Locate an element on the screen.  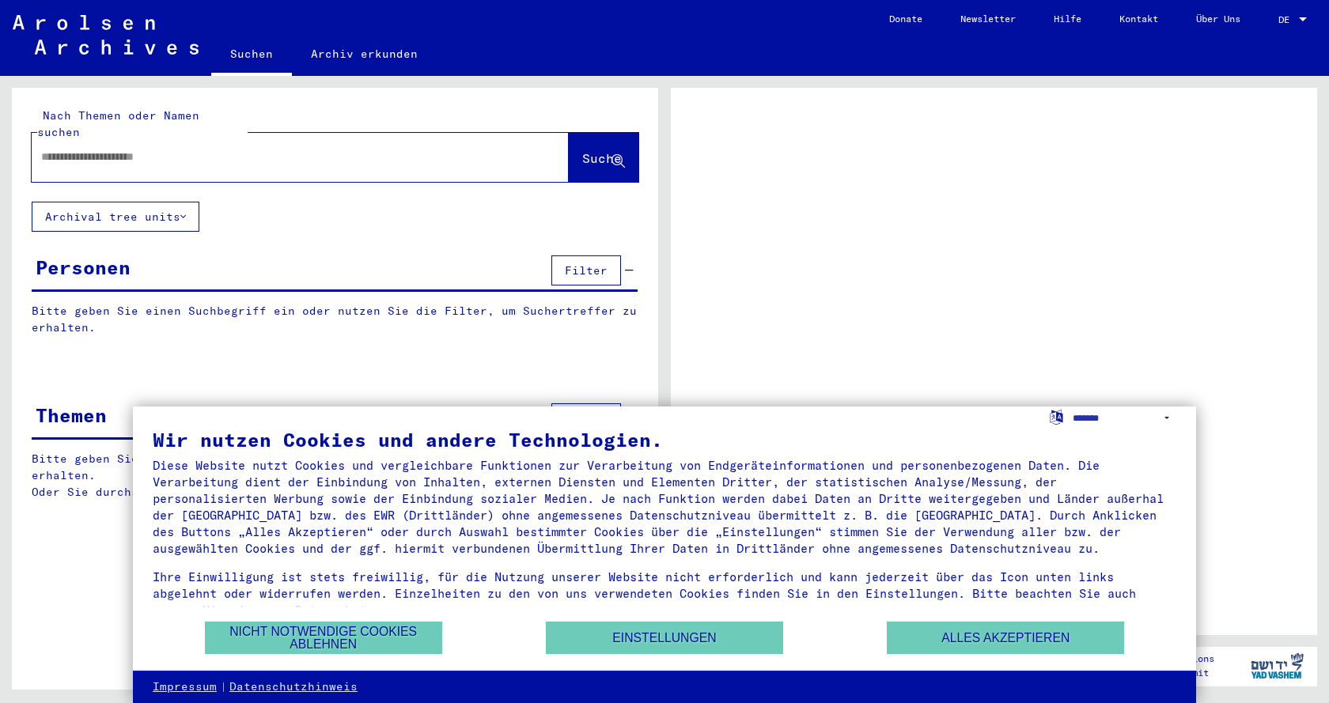
a: Suchen is located at coordinates (252, 55).